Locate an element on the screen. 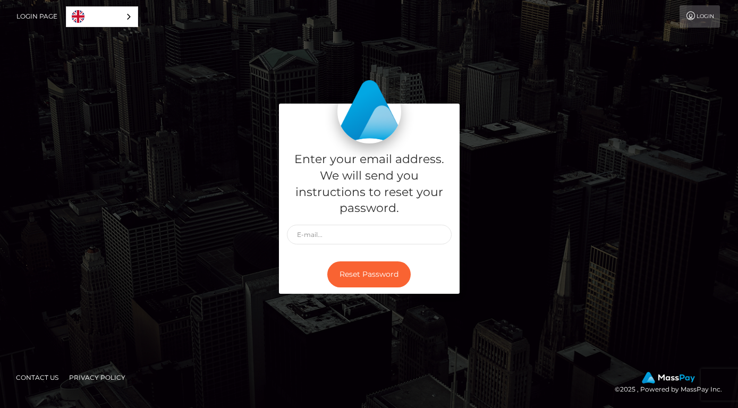  a: English is located at coordinates (102, 16).